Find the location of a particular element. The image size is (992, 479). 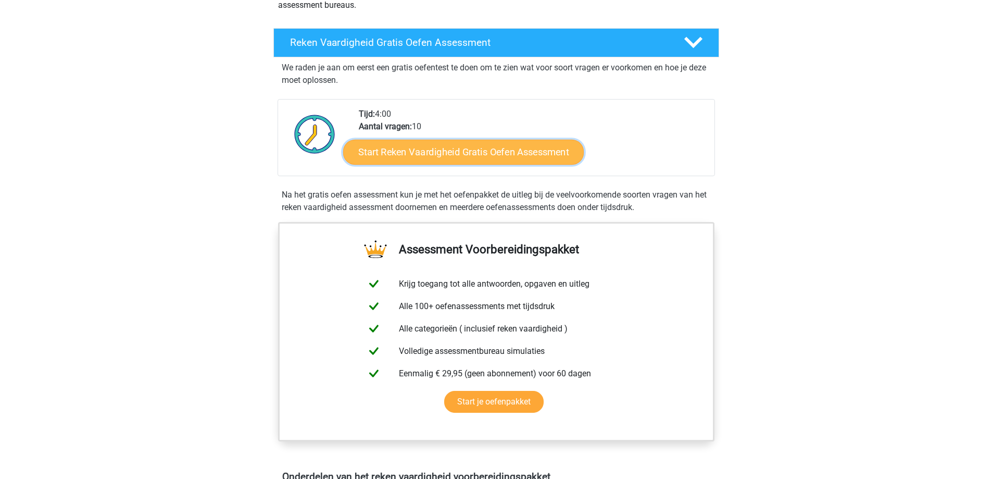

img: Klok is located at coordinates (315, 134).